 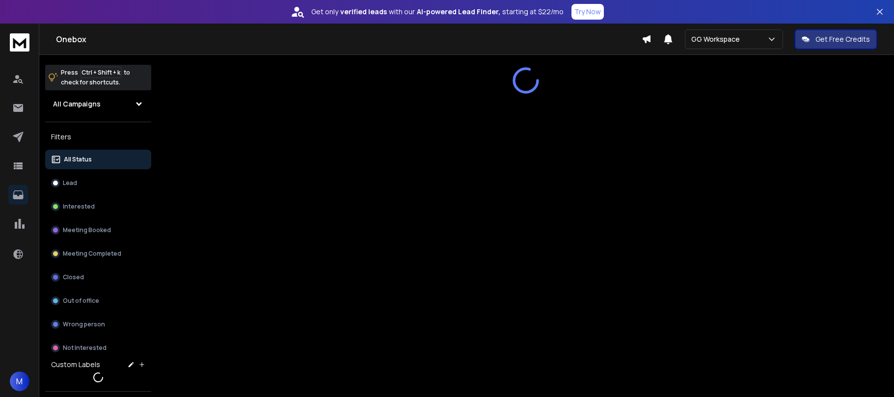 What do you see at coordinates (98, 183) in the screenshot?
I see `button: Lead` at bounding box center [98, 183].